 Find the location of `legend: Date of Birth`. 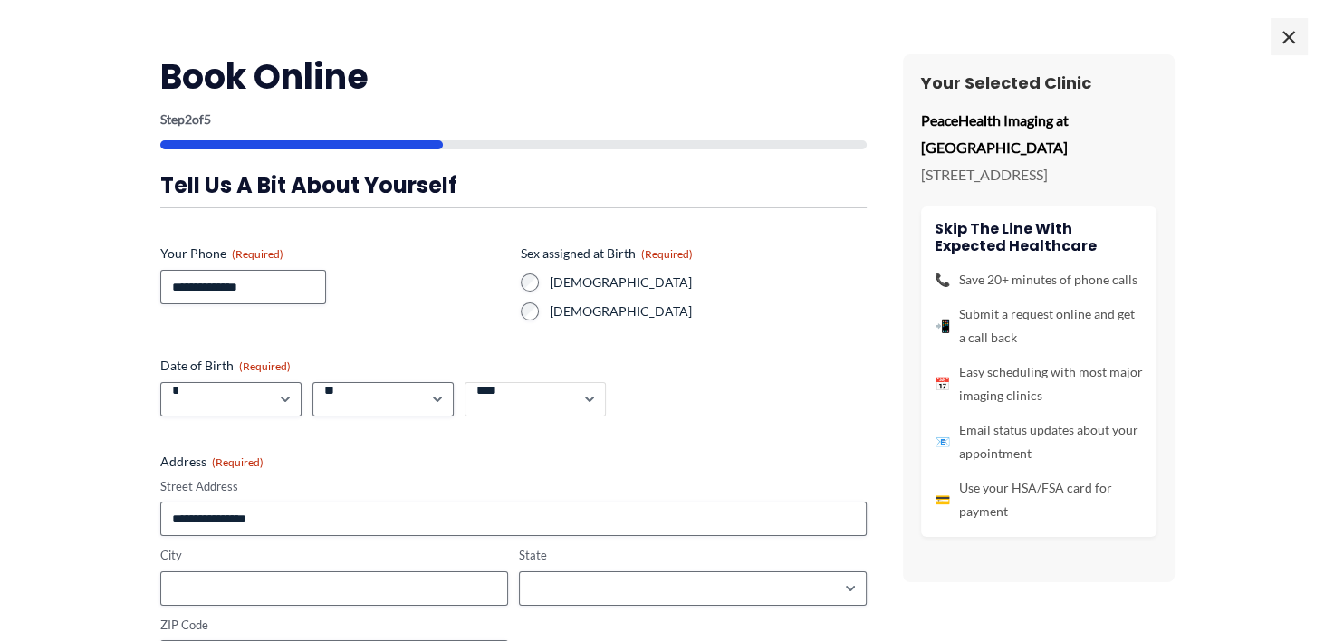

legend: Date of Birth is located at coordinates (226, 366).